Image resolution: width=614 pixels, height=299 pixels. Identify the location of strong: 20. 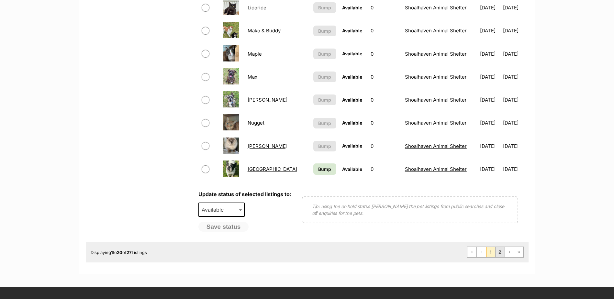
(119, 253).